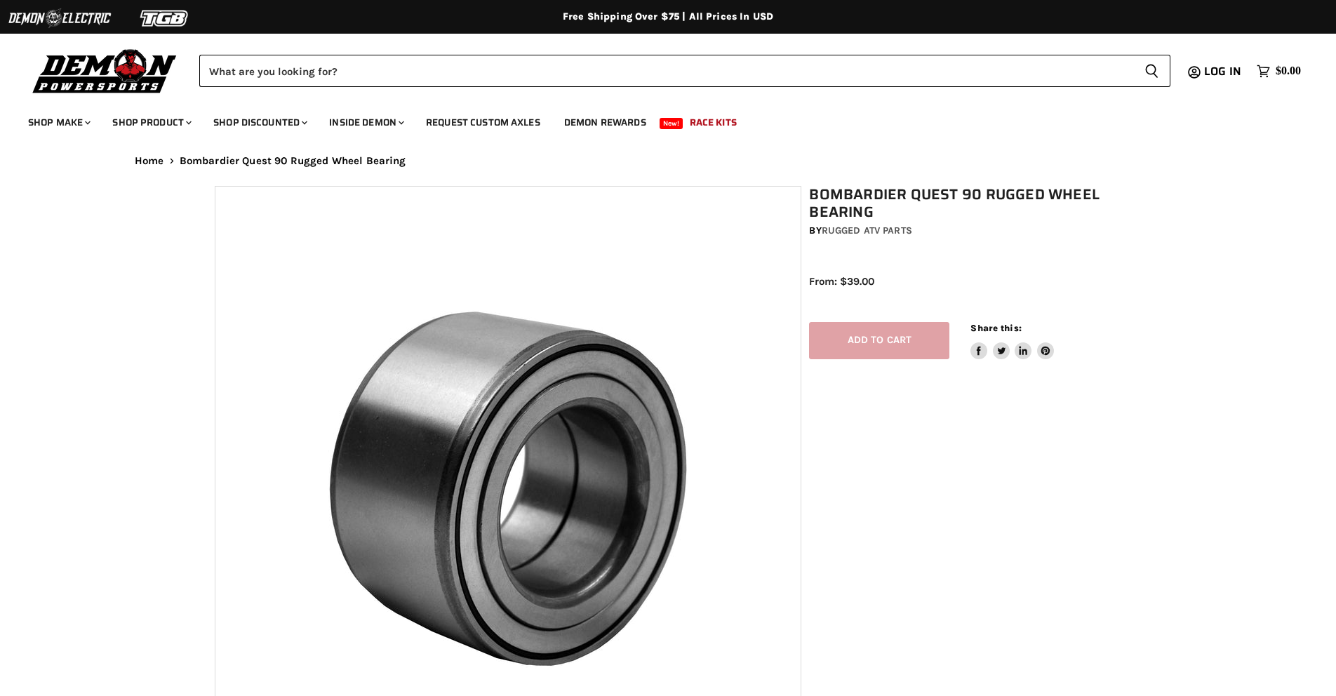 Image resolution: width=1336 pixels, height=696 pixels. What do you see at coordinates (666, 71) in the screenshot?
I see `input: Search` at bounding box center [666, 71].